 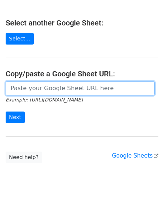 What do you see at coordinates (19, 39) in the screenshot?
I see `a: Select...` at bounding box center [19, 39].